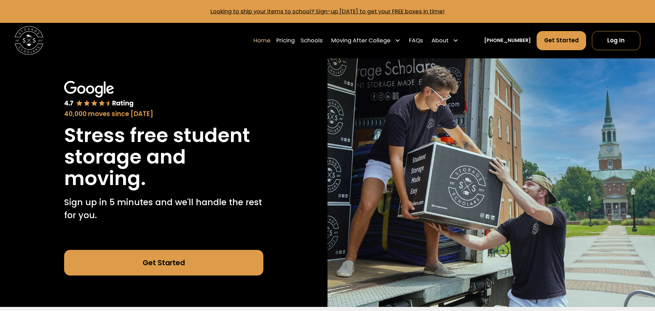 The width and height of the screenshot is (655, 311). What do you see at coordinates (163, 156) in the screenshot?
I see `h1: Stress free student storage and moving.` at bounding box center [163, 156].